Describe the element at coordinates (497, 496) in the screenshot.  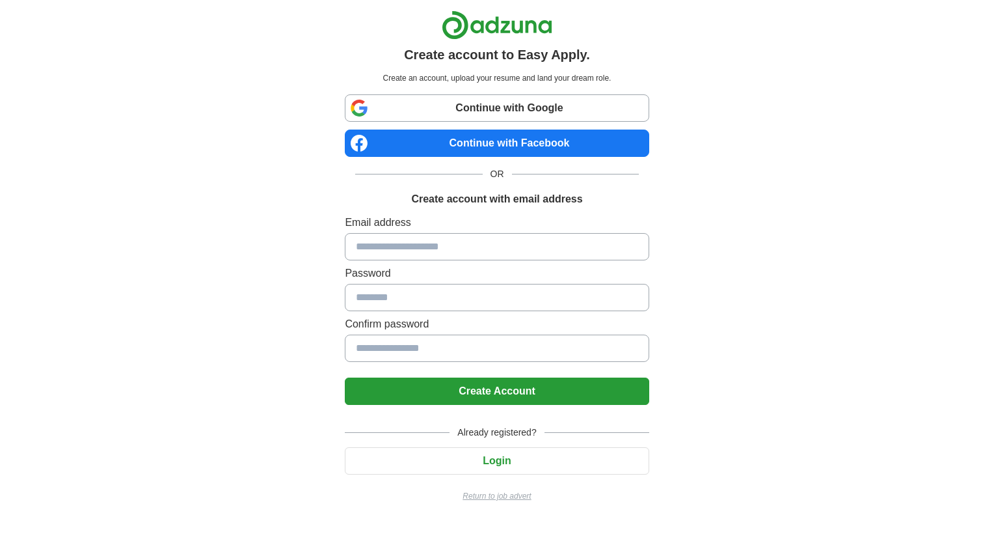
I see `a: Return to job advert` at that location.